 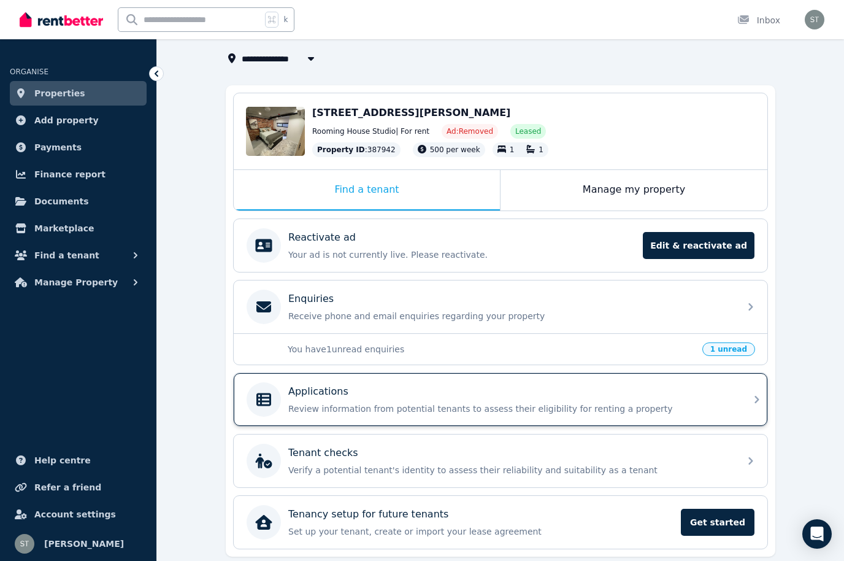 I want to click on a: Account settings, so click(x=78, y=514).